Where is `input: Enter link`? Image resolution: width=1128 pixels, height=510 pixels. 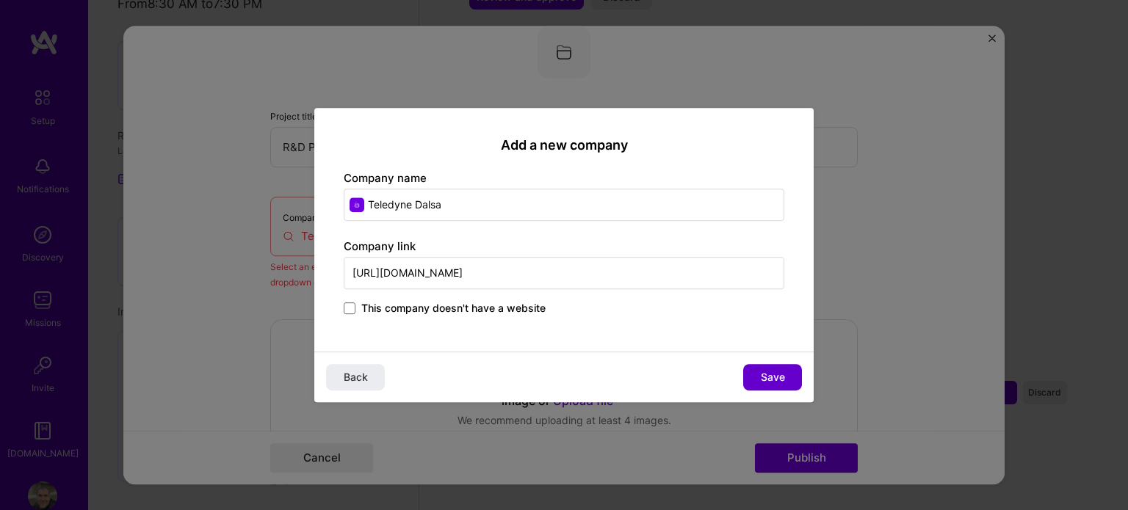 input: Enter link is located at coordinates (564, 273).